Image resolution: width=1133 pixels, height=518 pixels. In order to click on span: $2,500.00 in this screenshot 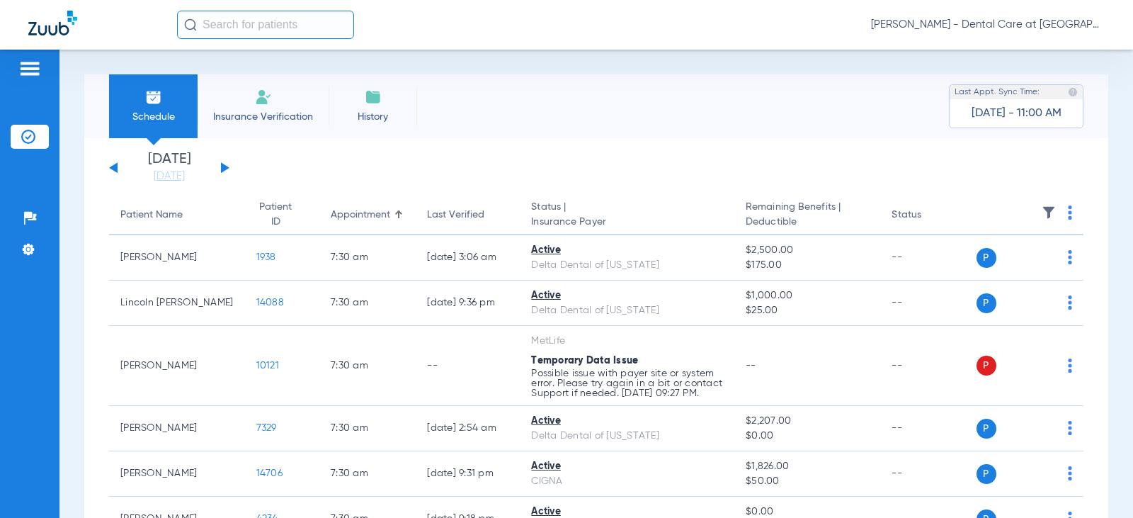, I will do `click(807, 250)`.